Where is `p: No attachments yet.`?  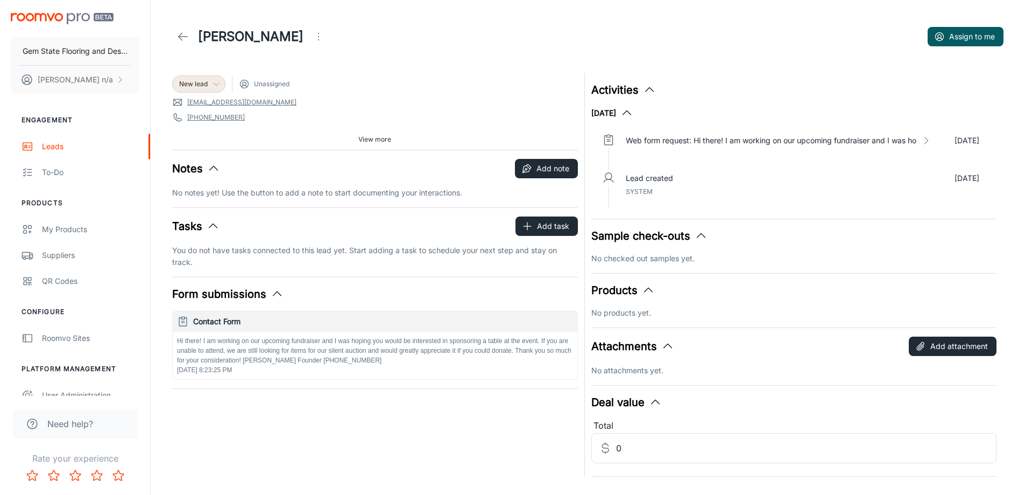 p: No attachments yet. is located at coordinates (794, 370).